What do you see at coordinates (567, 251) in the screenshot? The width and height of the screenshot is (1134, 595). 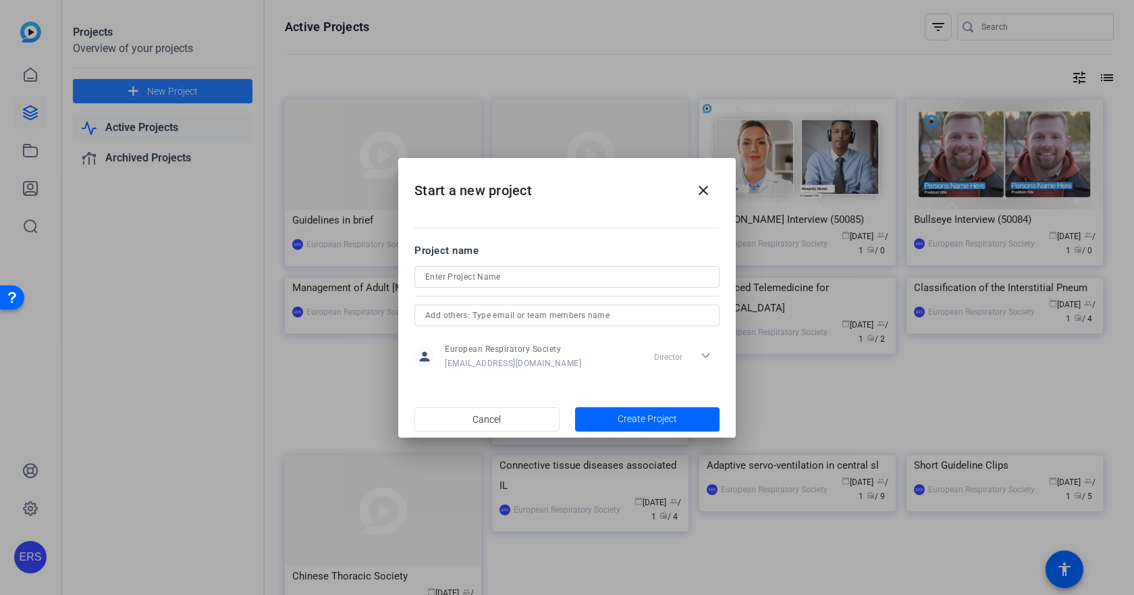 I see `div: Project name` at bounding box center [567, 251].